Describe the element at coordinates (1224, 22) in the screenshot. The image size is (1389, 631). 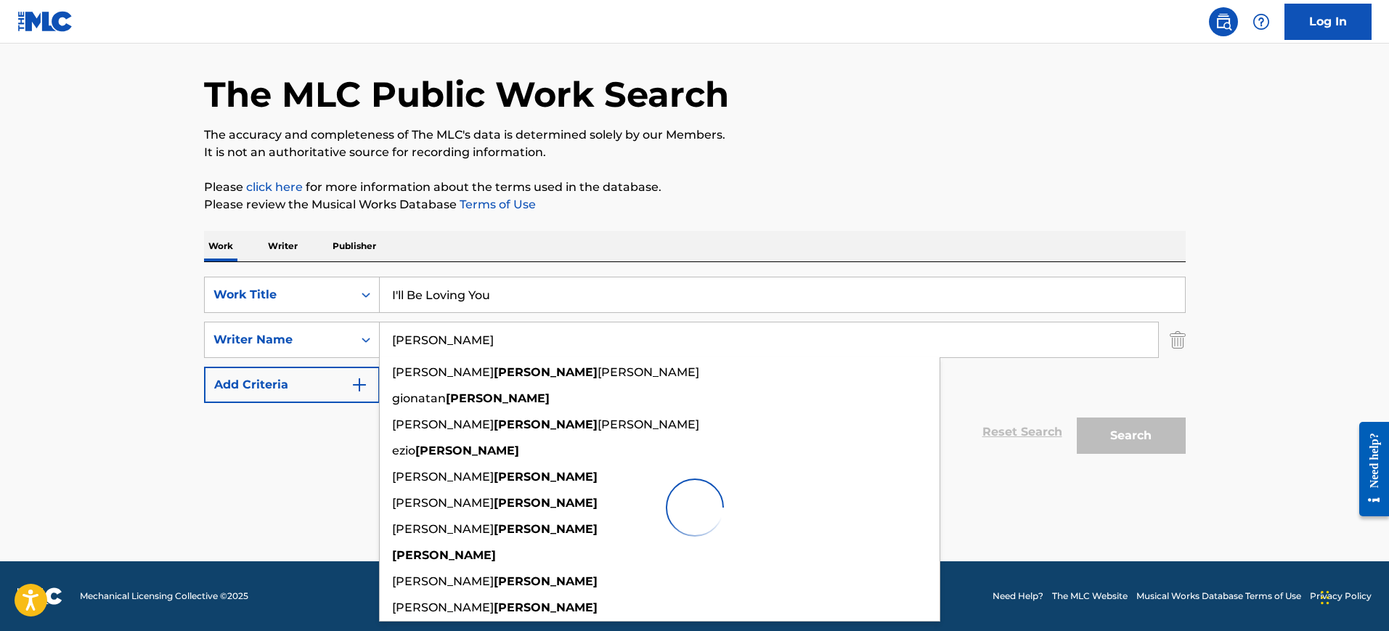
I see `a: Public Search` at that location.